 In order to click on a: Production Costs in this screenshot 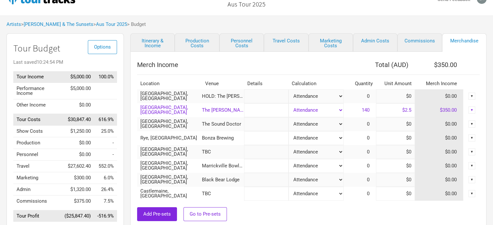, I will do `click(197, 42)`.